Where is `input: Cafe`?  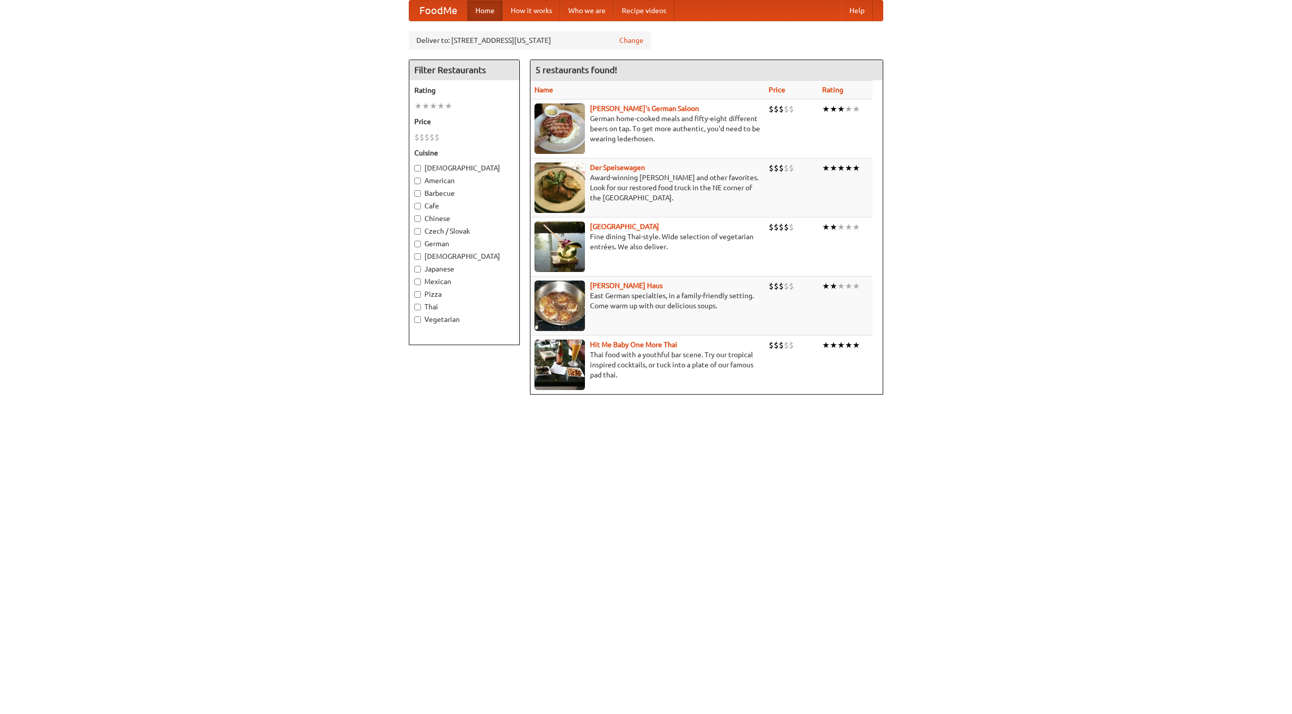
input: Cafe is located at coordinates (417, 206).